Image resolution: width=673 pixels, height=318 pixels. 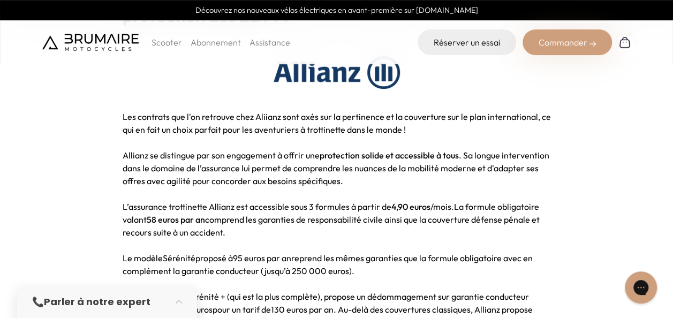 What do you see at coordinates (179, 258) in the screenshot?
I see `strong: Sérénité` at bounding box center [179, 258].